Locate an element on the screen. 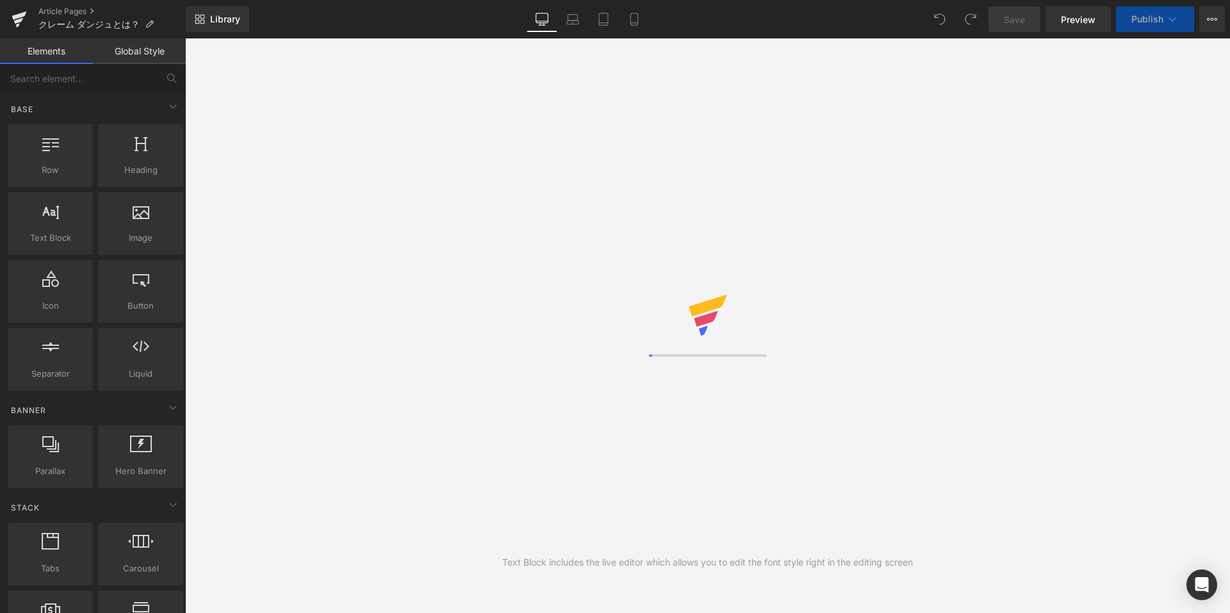  span: Library is located at coordinates (225, 19).